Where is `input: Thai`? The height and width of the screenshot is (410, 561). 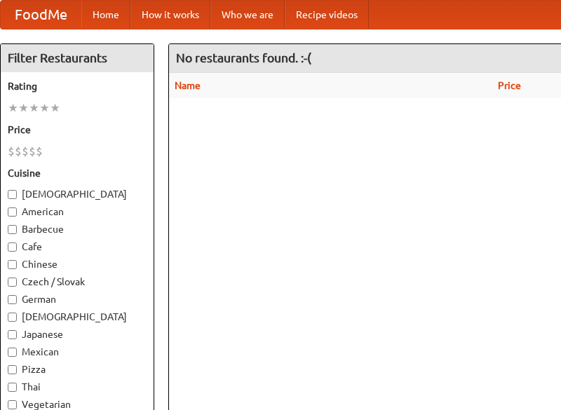
input: Thai is located at coordinates (12, 387).